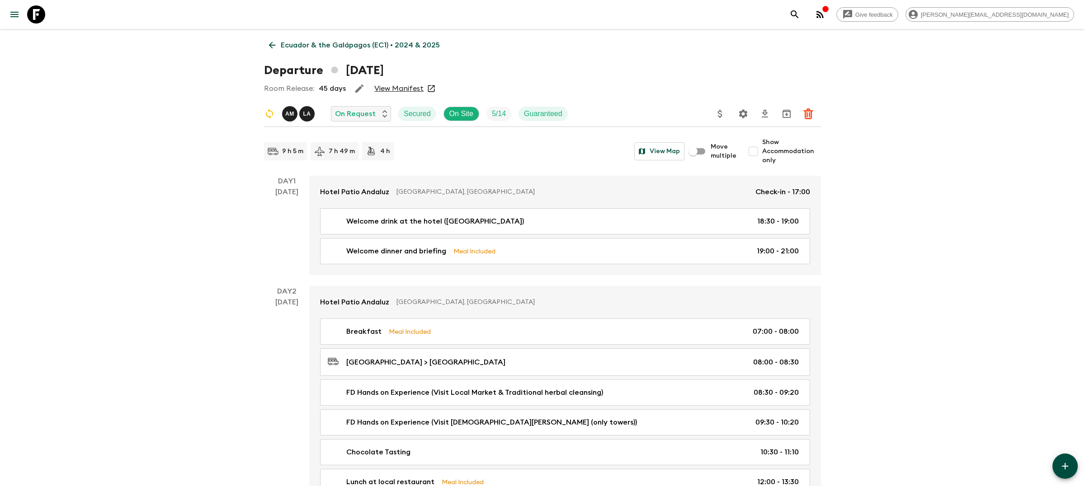  I want to click on p: 09:30 - 10:20, so click(777, 423).